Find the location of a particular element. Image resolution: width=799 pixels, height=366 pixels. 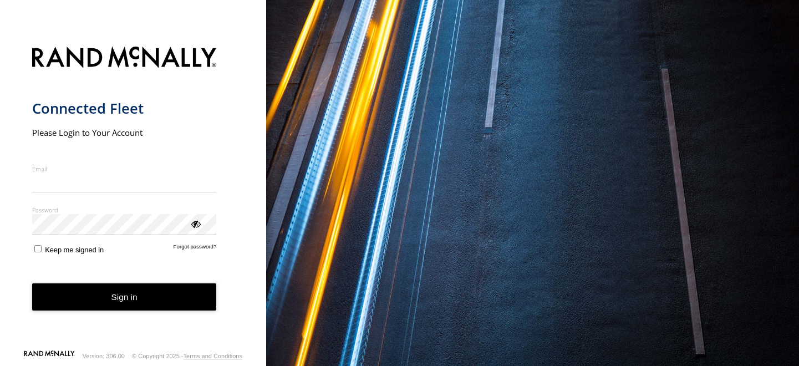

h1: Connected Fleet is located at coordinates (124, 108).